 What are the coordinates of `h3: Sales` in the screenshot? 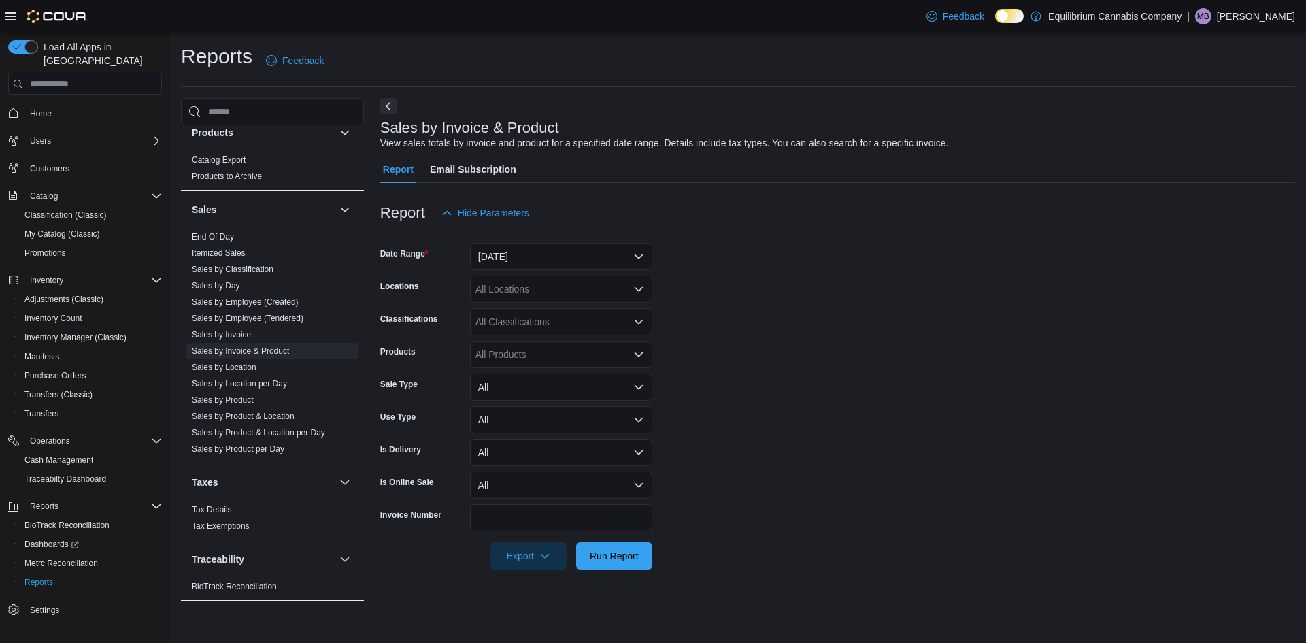 It's located at (204, 210).